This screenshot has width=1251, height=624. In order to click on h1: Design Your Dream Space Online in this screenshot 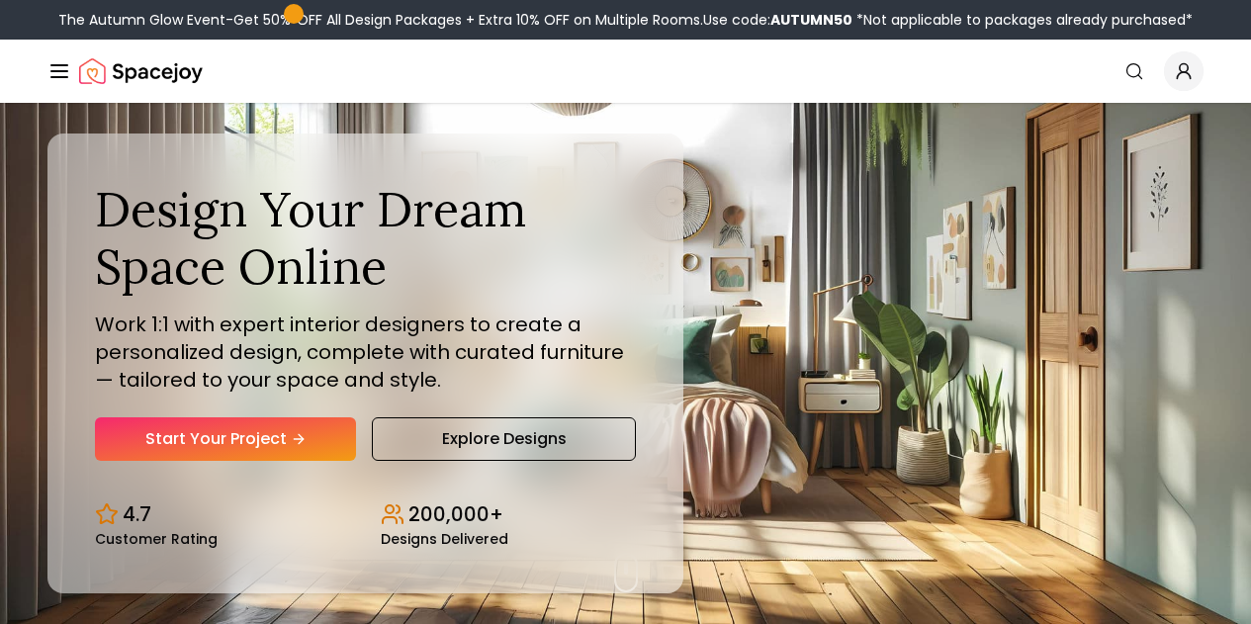, I will do `click(365, 237)`.